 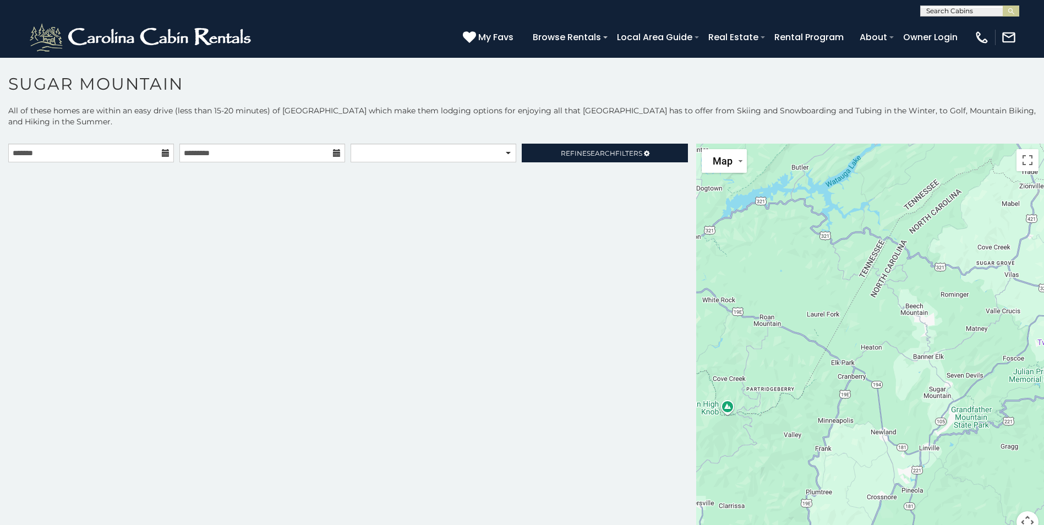 I want to click on a: Owner Login, so click(x=930, y=37).